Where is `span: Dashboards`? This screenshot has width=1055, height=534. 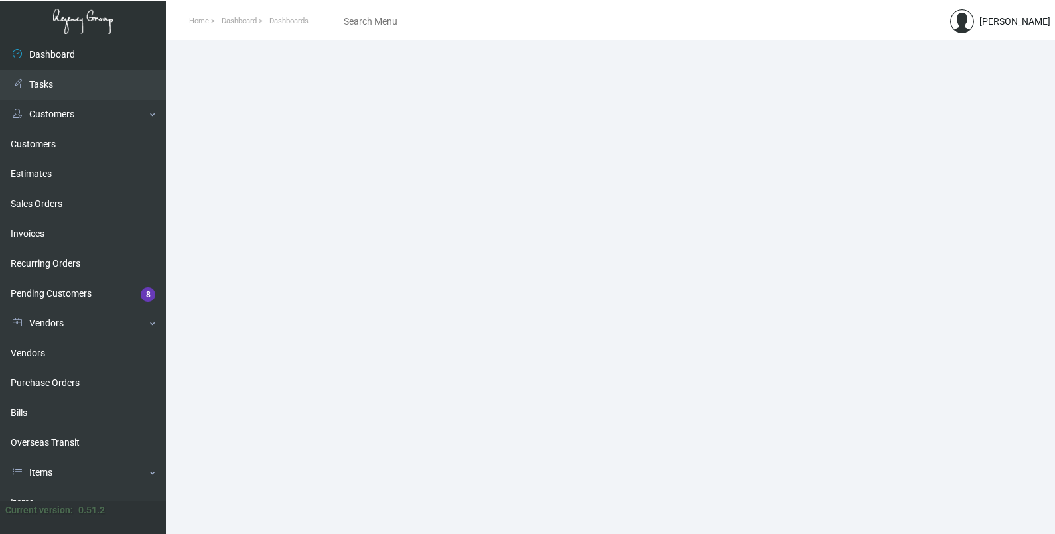
span: Dashboards is located at coordinates (289, 21).